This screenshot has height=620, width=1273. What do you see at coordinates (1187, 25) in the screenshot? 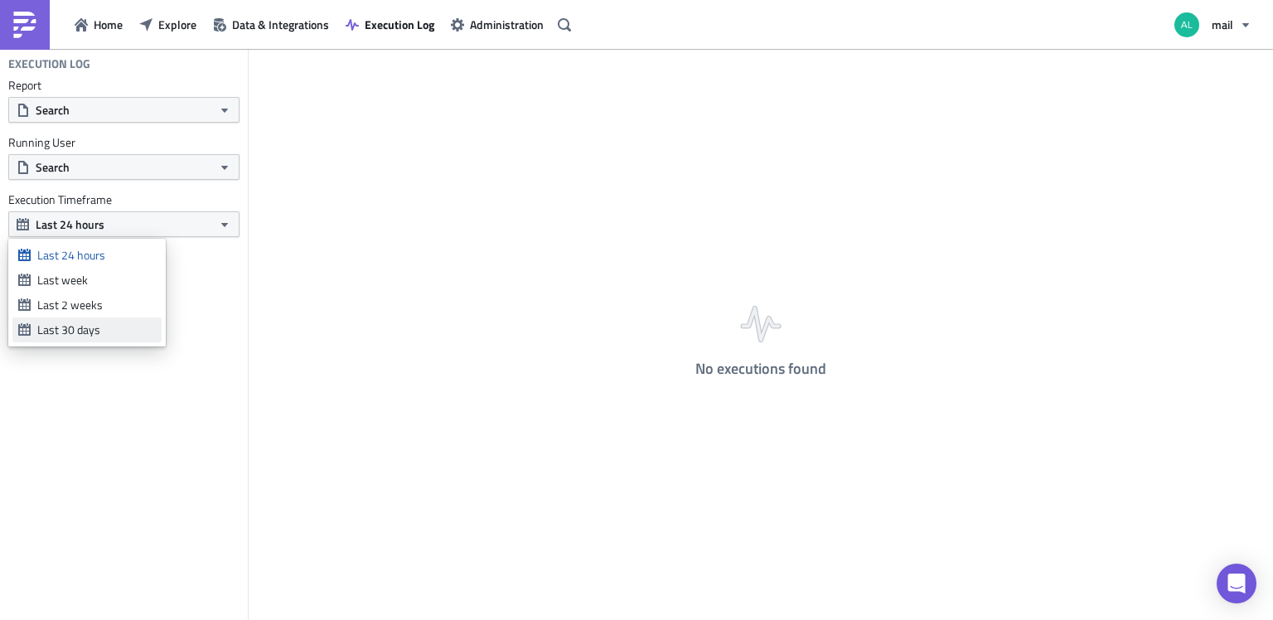
I see `img: Avatar` at bounding box center [1187, 25].